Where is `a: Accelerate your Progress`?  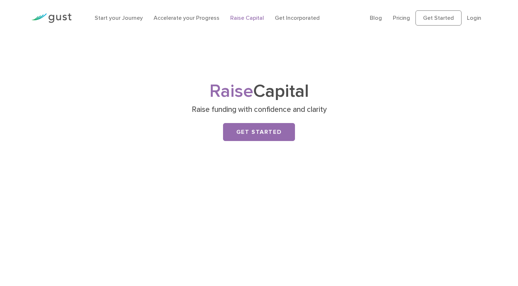
a: Accelerate your Progress is located at coordinates (186, 18).